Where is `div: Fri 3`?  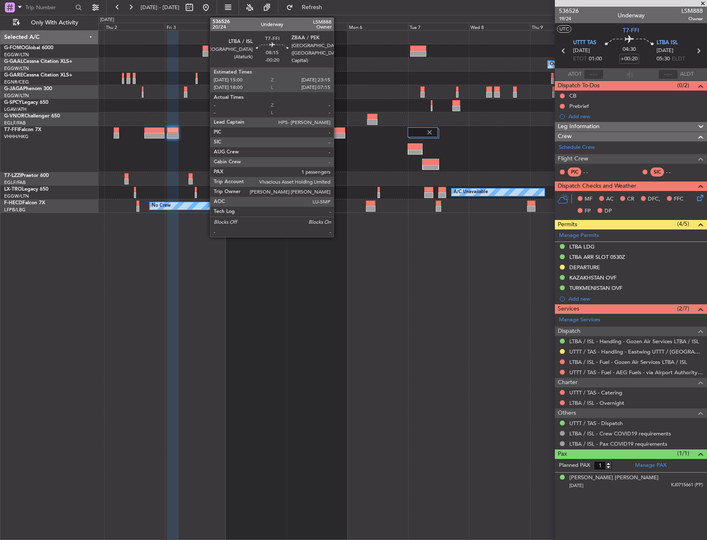
div: Fri 3 is located at coordinates (195, 26).